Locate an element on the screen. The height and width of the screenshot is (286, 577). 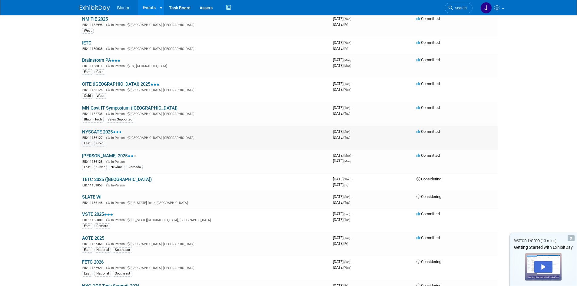
img: Jessica Strandquest is located at coordinates (486, 8).